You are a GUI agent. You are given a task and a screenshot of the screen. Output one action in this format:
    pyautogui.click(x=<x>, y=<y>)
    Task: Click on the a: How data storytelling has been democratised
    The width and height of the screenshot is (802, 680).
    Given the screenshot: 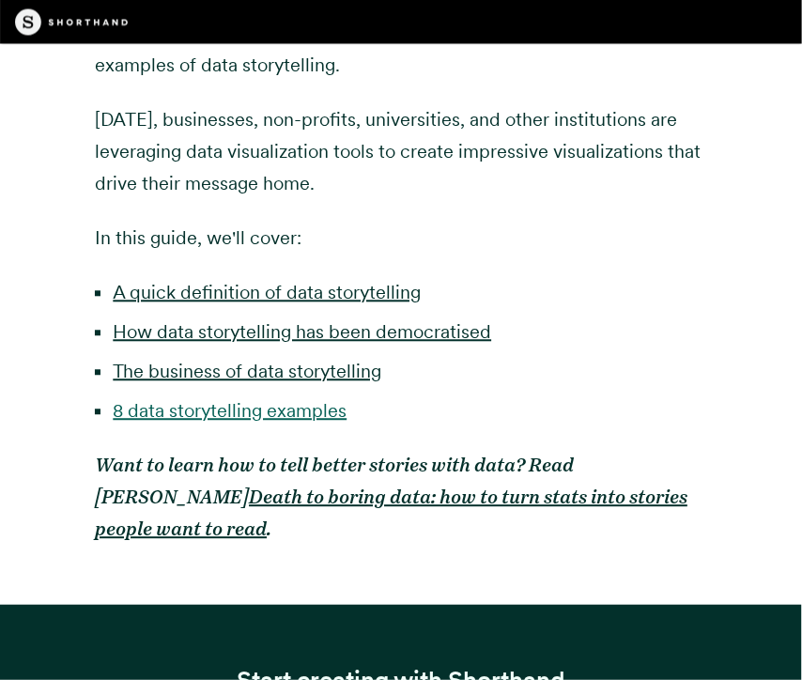 What is the action you would take?
    pyautogui.click(x=301, y=331)
    